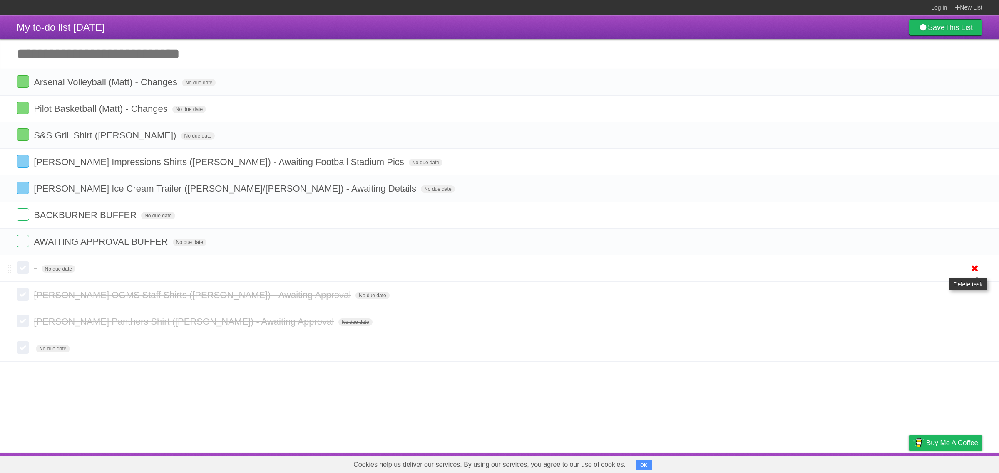  I want to click on span: Arsenal Volleyball (Matt) - Changes, so click(107, 82).